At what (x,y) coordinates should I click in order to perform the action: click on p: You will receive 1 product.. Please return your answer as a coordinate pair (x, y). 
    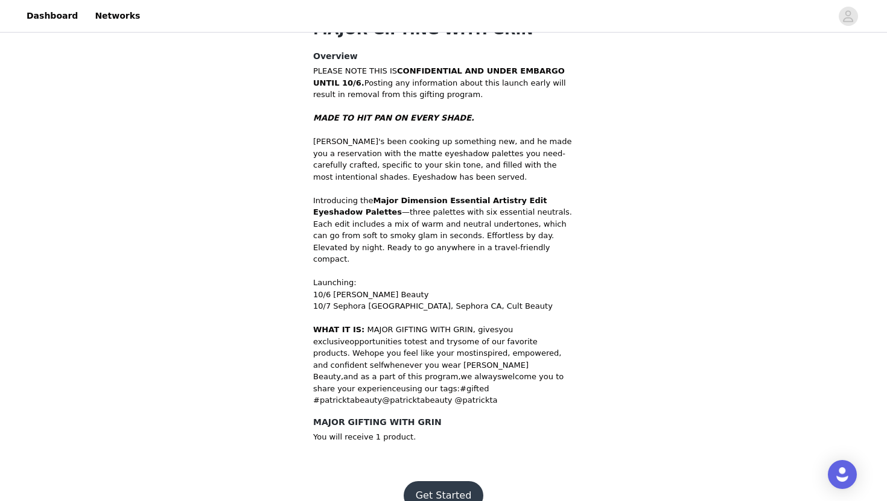
    Looking at the image, I should click on (443, 437).